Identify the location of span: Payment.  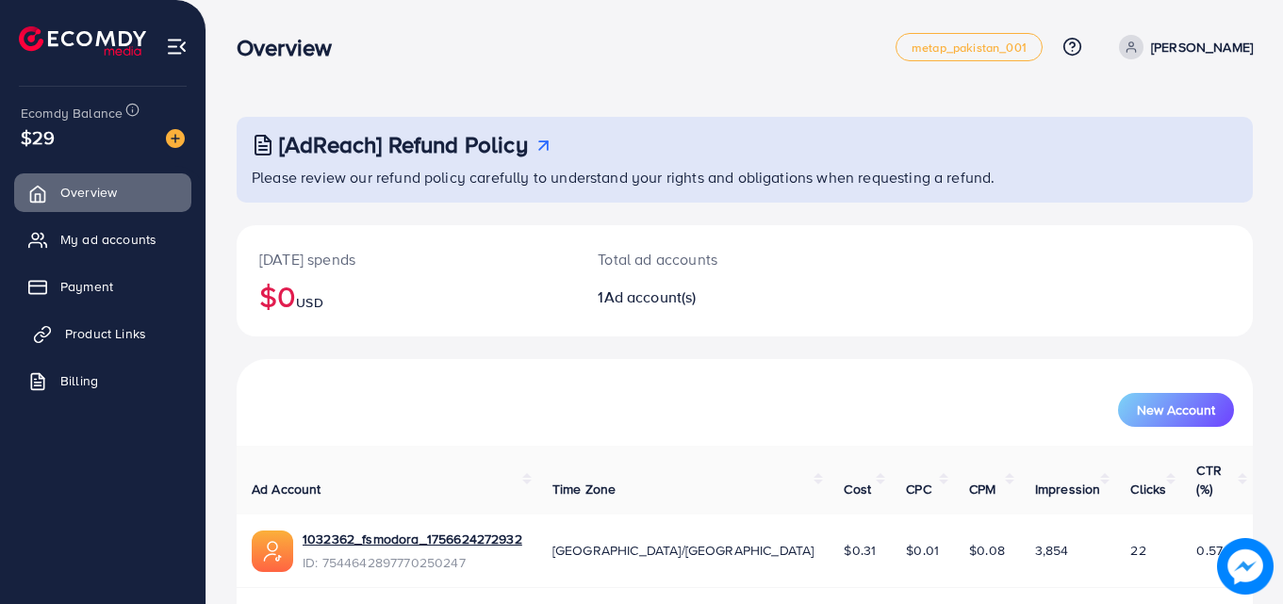
(87, 287).